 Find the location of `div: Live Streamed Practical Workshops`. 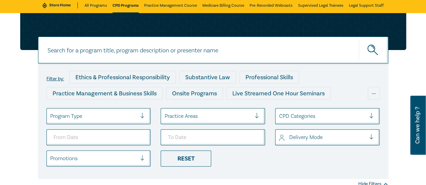

div: Live Streamed Practical Workshops is located at coordinates (230, 110).